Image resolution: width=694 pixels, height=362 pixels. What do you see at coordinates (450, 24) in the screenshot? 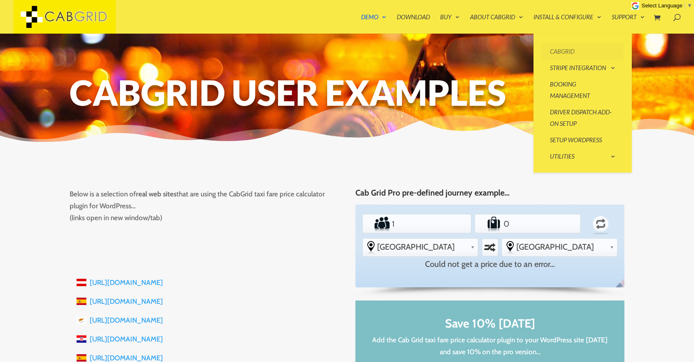
I see `a: Buy` at bounding box center [450, 24].